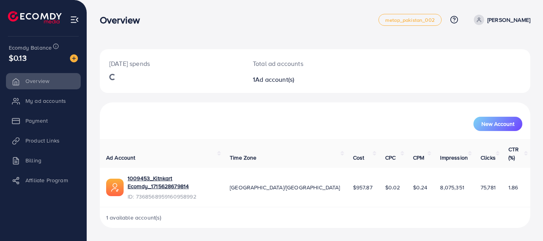 This screenshot has width=543, height=241. What do you see at coordinates (172, 197) in the screenshot?
I see `span: ID: 7368568959160958992` at bounding box center [172, 197].